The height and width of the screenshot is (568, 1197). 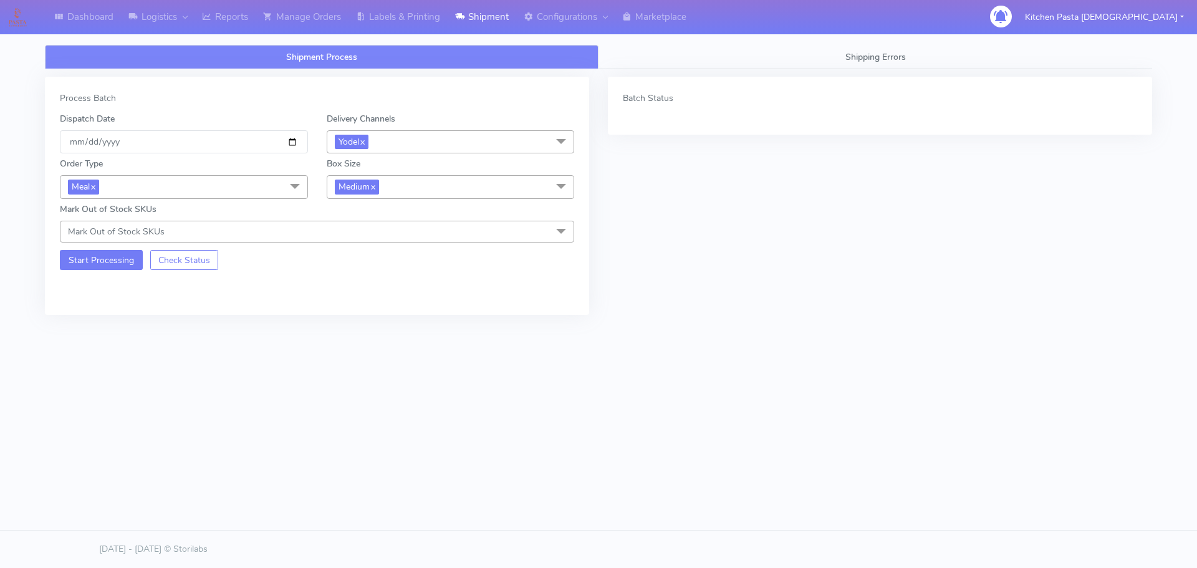 What do you see at coordinates (322, 57) in the screenshot?
I see `span: Shipment Process` at bounding box center [322, 57].